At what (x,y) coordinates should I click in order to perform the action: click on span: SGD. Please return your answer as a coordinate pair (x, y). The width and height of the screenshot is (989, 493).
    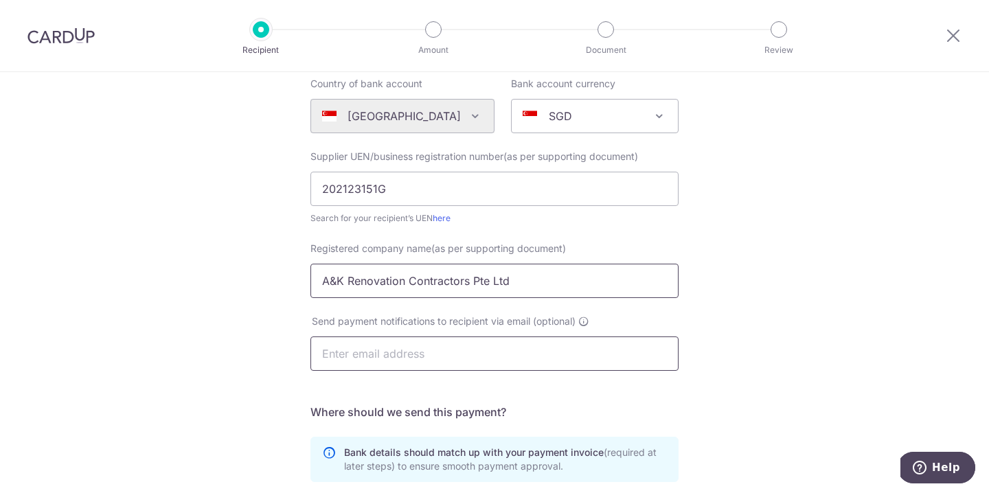
    Looking at the image, I should click on (595, 116).